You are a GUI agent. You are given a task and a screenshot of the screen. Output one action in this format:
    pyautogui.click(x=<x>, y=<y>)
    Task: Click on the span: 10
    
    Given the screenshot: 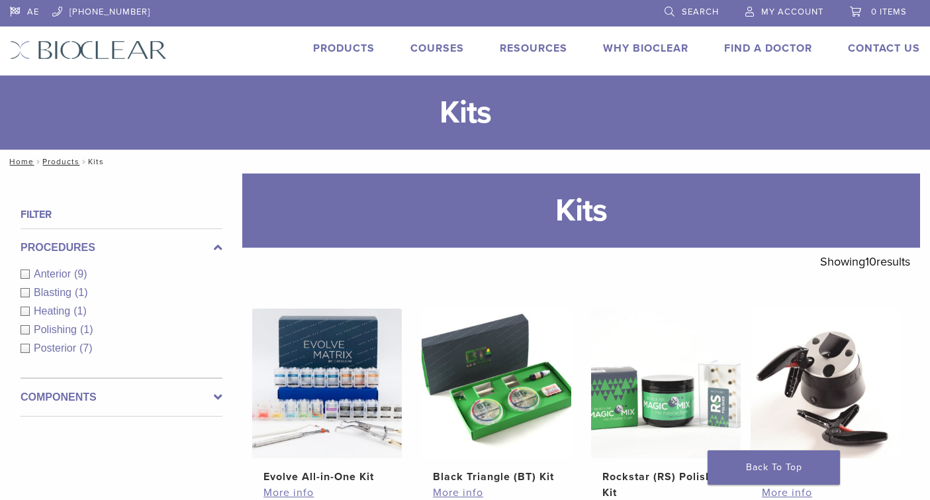 What is the action you would take?
    pyautogui.click(x=871, y=262)
    